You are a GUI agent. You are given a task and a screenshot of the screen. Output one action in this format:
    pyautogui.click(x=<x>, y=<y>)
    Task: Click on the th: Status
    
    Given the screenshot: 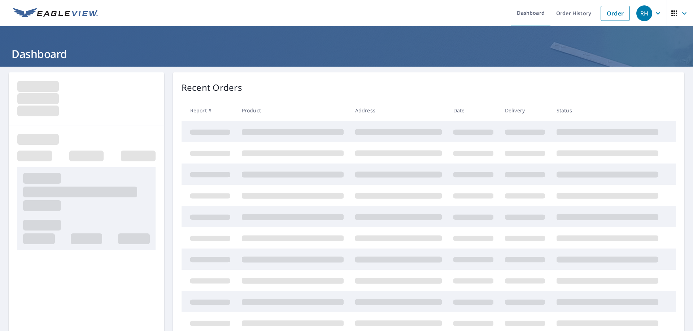 What is the action you would take?
    pyautogui.click(x=607, y=110)
    